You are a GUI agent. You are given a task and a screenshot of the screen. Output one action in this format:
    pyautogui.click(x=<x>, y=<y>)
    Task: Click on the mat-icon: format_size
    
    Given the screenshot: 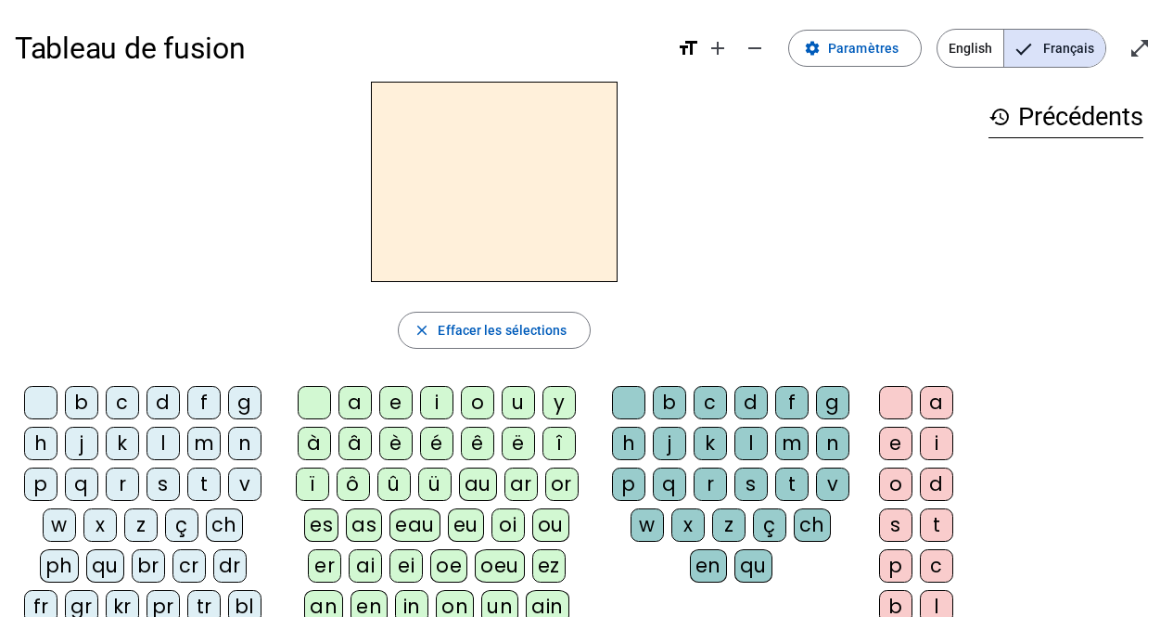 What is the action you would take?
    pyautogui.click(x=688, y=48)
    